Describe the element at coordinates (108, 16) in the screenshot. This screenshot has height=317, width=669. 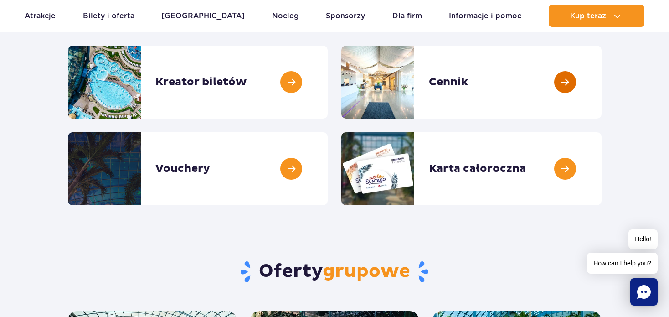
I see `a: Bilety i oferta` at that location.